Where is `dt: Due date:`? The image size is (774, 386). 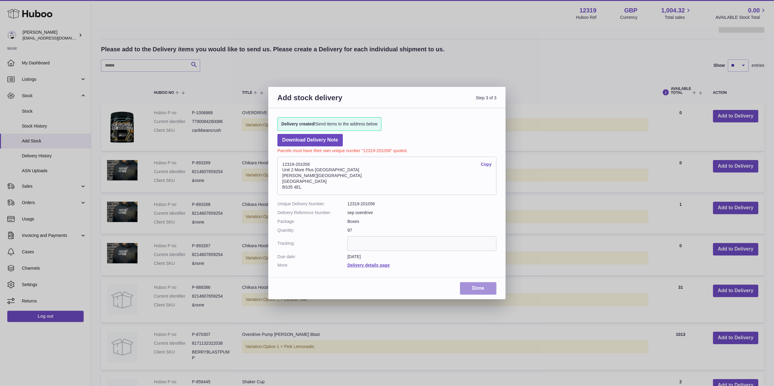 dt: Due date: is located at coordinates (312, 257).